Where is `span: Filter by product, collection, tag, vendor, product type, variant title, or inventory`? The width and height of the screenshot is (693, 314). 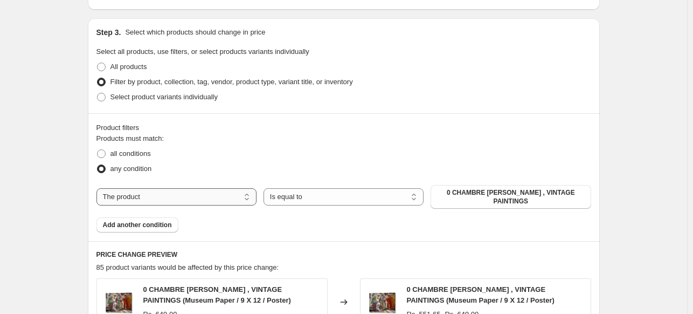 span: Filter by product, collection, tag, vendor, product type, variant title, or inventory is located at coordinates (232, 81).